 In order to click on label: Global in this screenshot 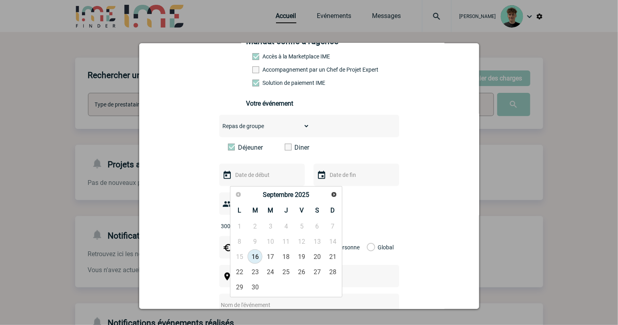, I will do `click(369, 247)`.